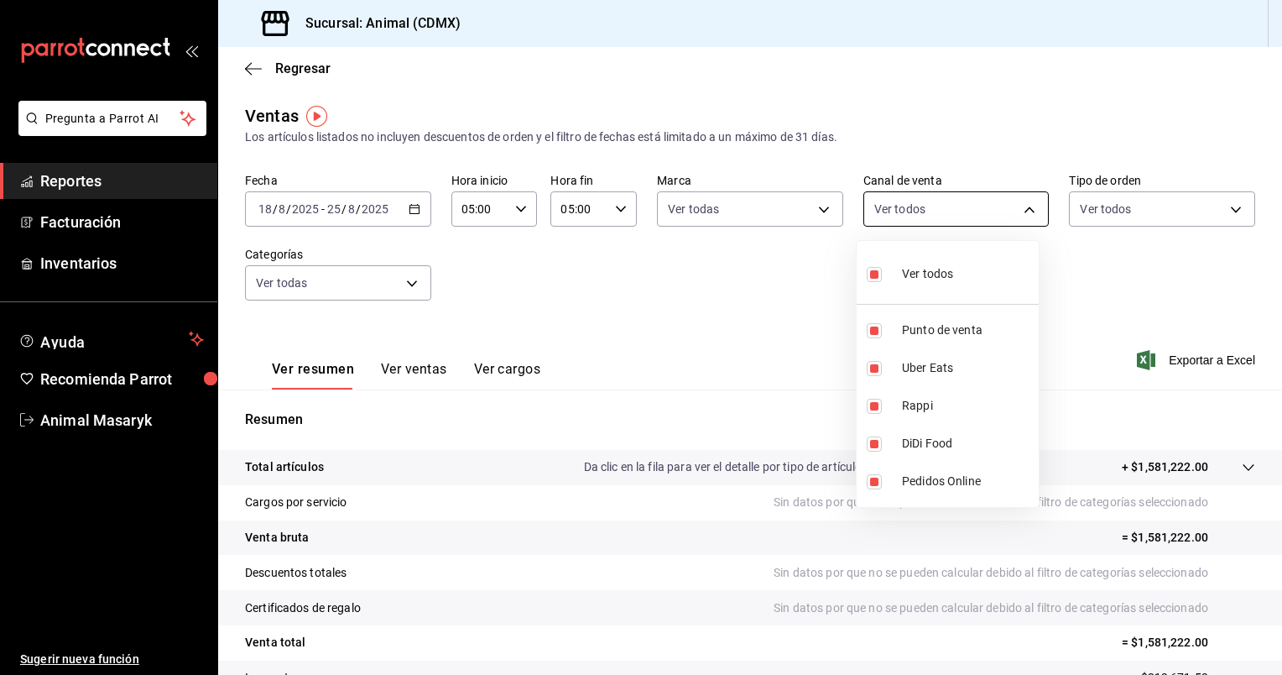 The width and height of the screenshot is (1282, 675). Describe the element at coordinates (967, 367) in the screenshot. I see `span: Uber Eats` at that location.